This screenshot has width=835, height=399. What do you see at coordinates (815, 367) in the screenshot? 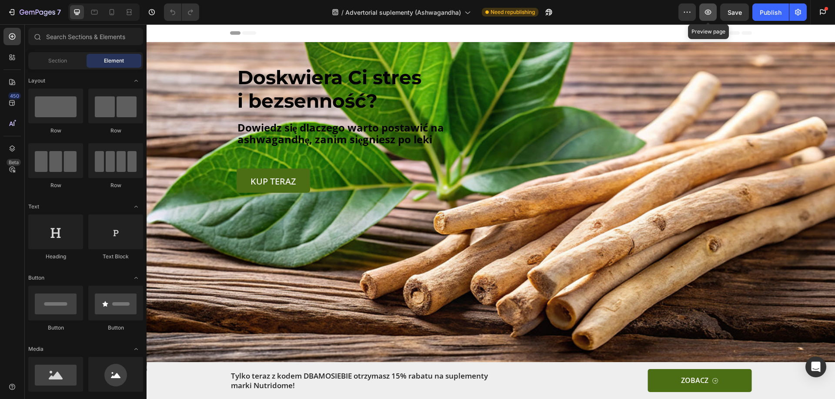
I see `div: Open Intercom Messenger` at bounding box center [815, 367].